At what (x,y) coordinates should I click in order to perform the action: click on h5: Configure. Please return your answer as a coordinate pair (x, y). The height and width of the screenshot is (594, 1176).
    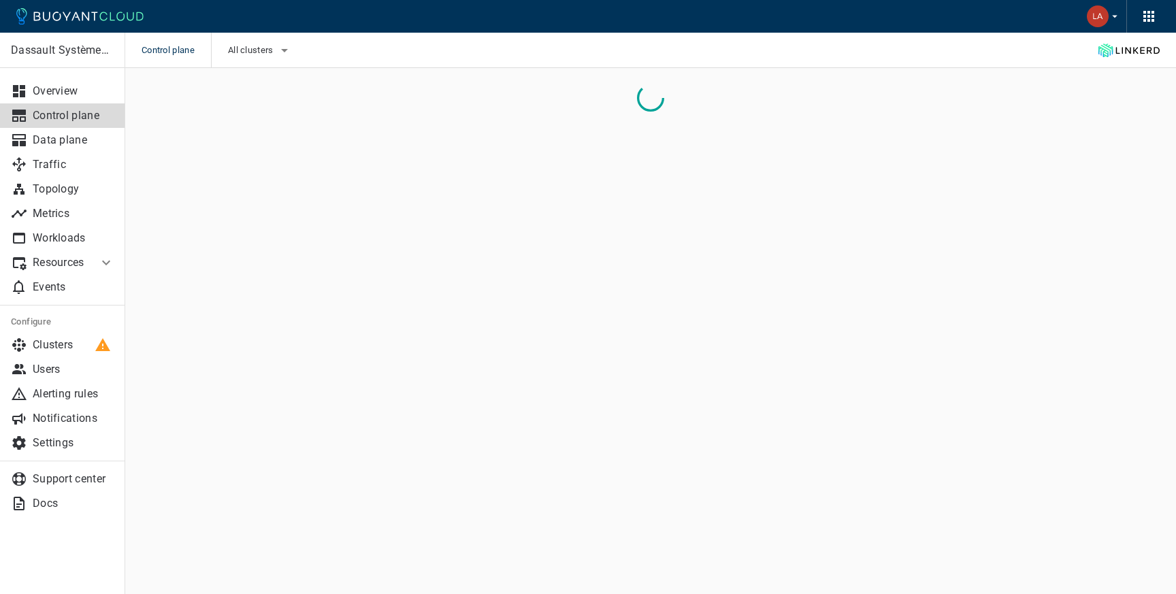
    Looking at the image, I should click on (63, 322).